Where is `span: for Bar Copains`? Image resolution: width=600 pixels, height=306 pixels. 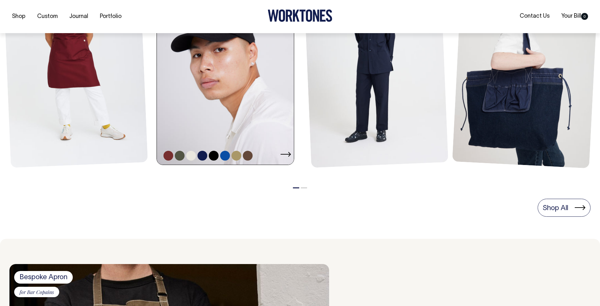
span: for Bar Copains is located at coordinates (37, 292).